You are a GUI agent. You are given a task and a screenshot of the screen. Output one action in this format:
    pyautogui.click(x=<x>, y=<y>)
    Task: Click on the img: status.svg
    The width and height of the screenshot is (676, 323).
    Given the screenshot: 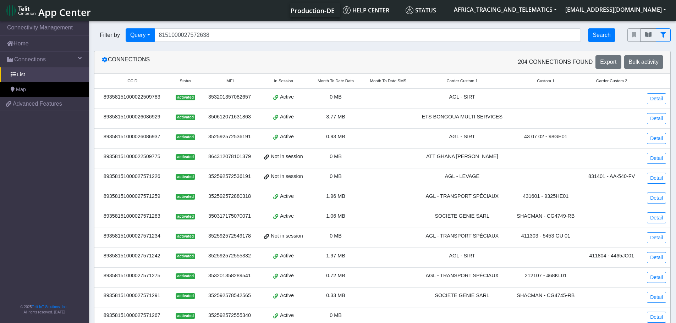 What is the action you would take?
    pyautogui.click(x=409, y=10)
    